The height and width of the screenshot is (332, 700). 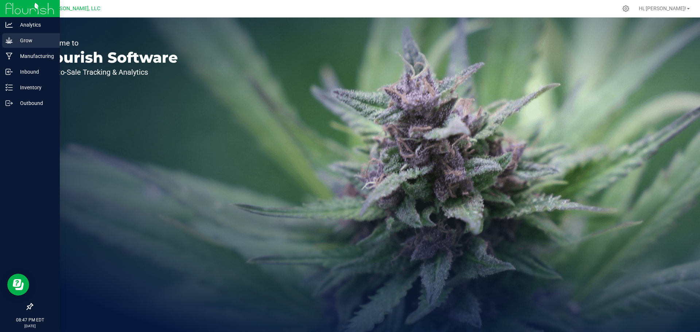 I want to click on p: Outbound, so click(x=35, y=103).